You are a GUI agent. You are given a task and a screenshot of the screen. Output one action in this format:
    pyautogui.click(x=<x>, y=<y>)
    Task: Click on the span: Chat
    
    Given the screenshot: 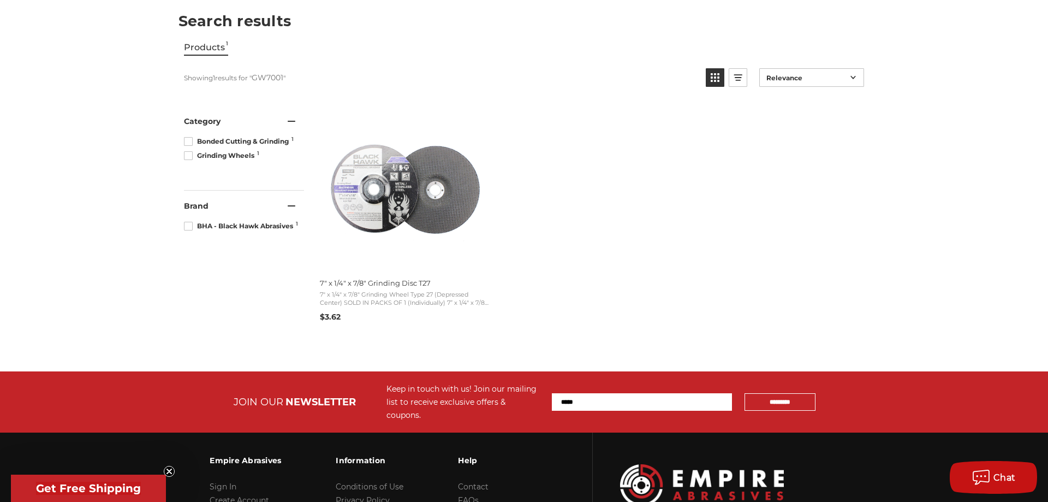 What is the action you would take?
    pyautogui.click(x=1005, y=477)
    